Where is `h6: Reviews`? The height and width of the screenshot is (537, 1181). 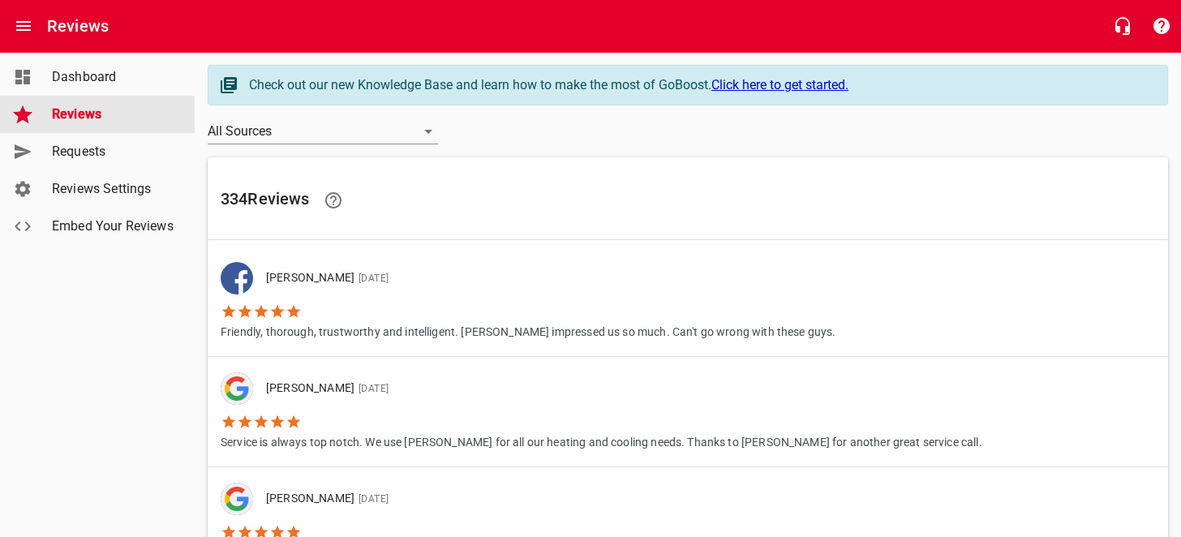 h6: Reviews is located at coordinates (78, 26).